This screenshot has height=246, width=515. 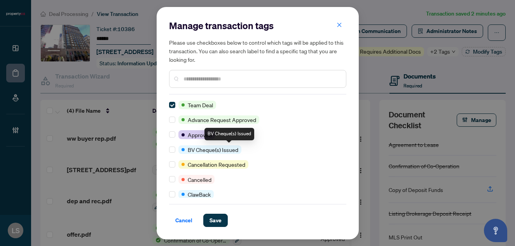 What do you see at coordinates (199, 180) in the screenshot?
I see `span: Cancelled` at bounding box center [199, 180].